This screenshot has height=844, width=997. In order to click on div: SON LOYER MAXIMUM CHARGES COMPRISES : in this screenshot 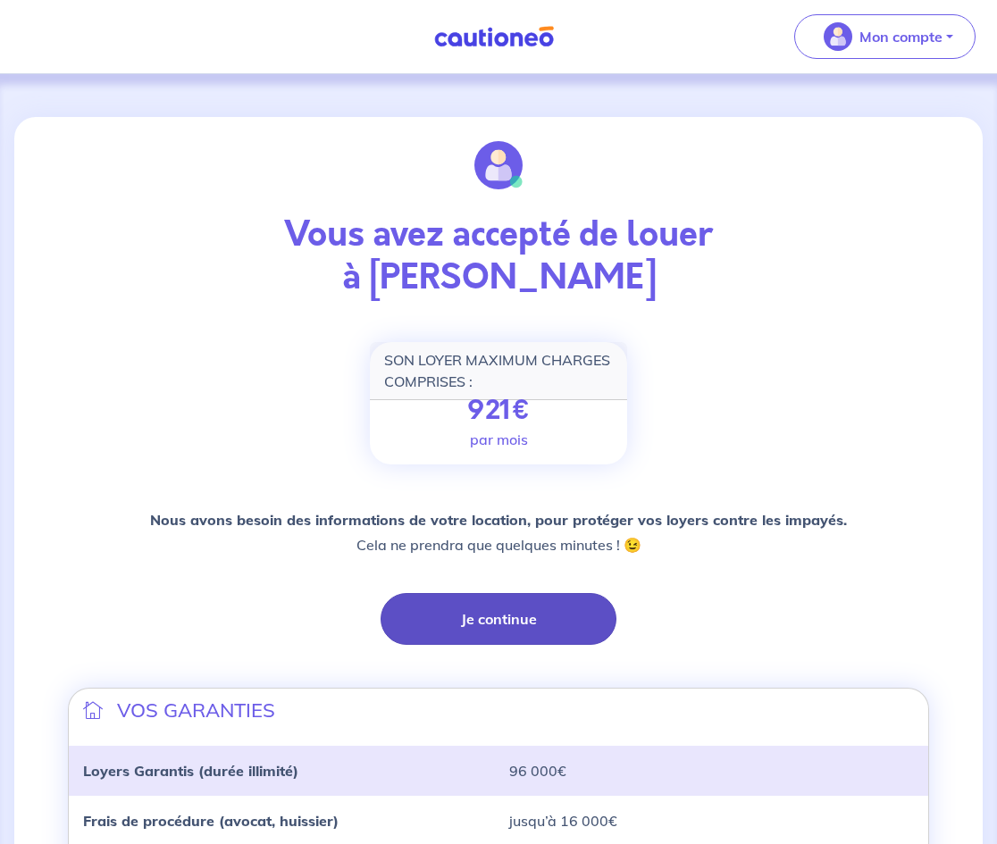, I will do `click(498, 371)`.